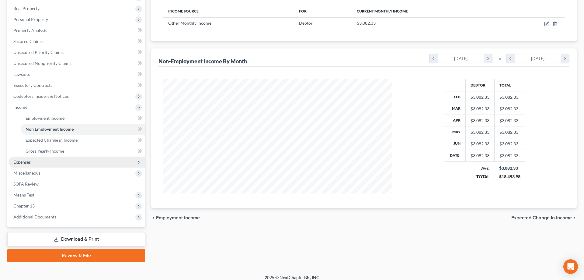  Describe the element at coordinates (76, 255) in the screenshot. I see `a: Review & File` at that location.